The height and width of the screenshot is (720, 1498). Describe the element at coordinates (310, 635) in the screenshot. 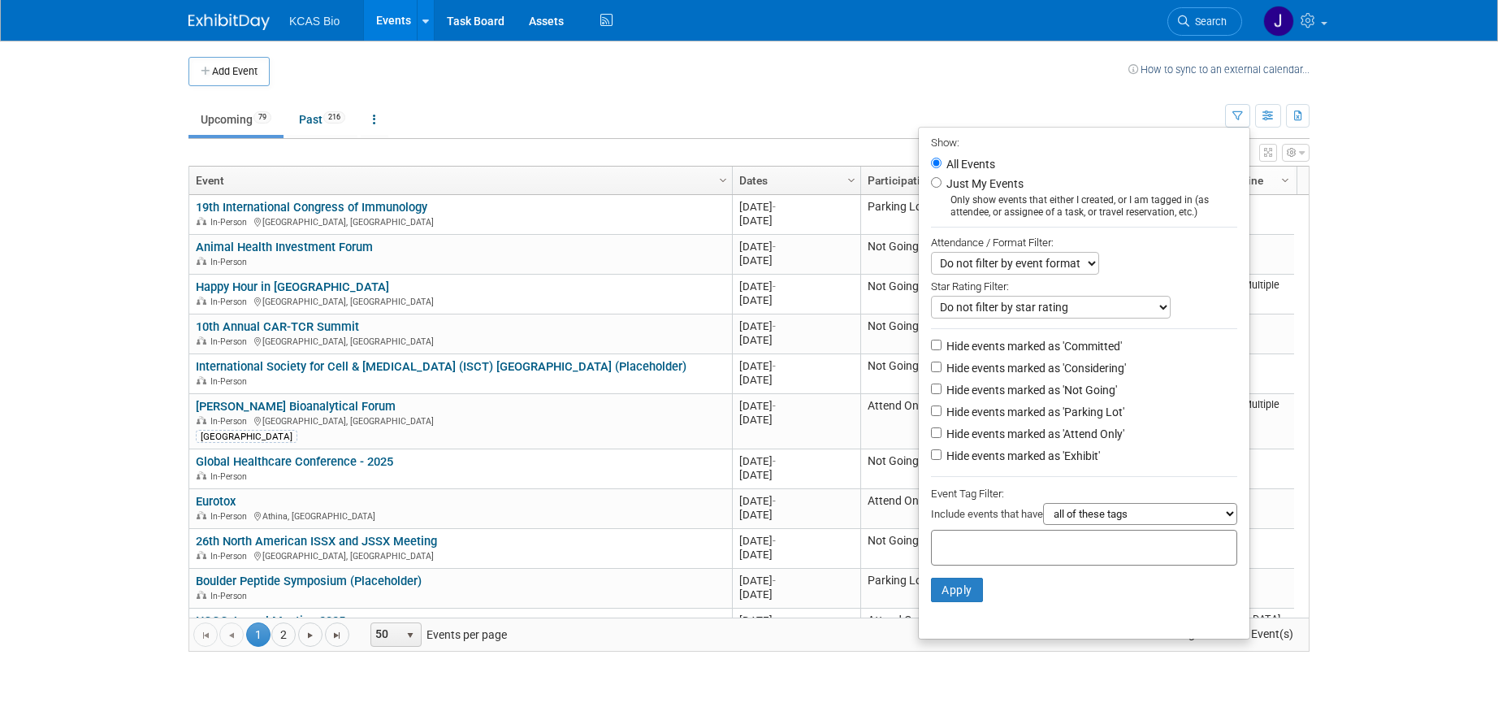

I see `a: Go to the next page` at that location.